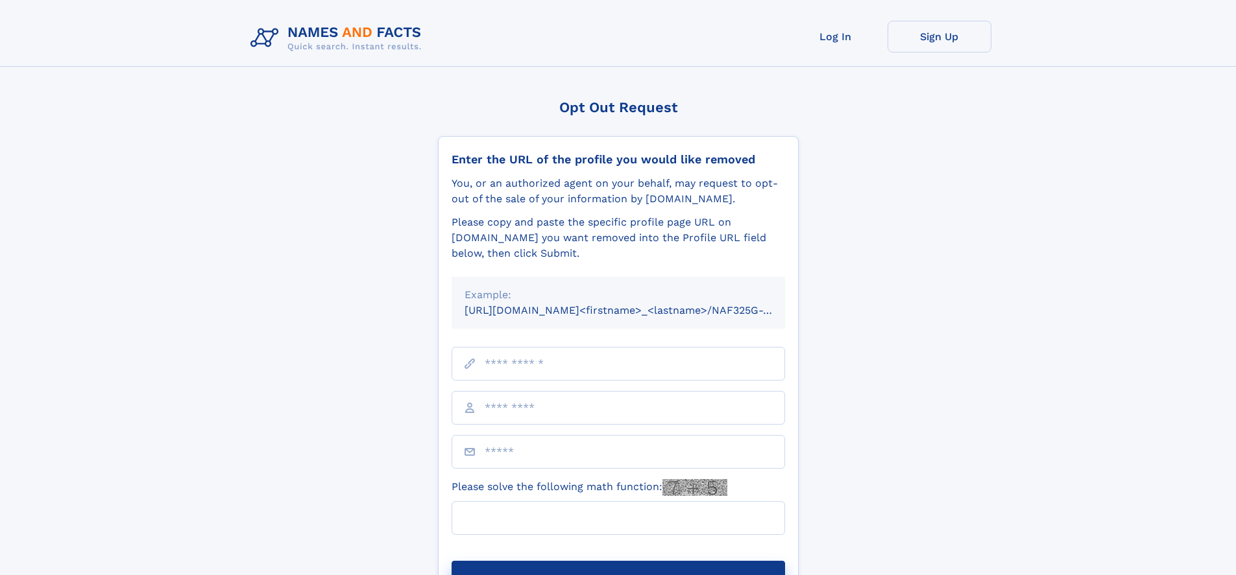 The image size is (1236, 575). Describe the element at coordinates (589, 488) in the screenshot. I see `label: Please solve the following math function:` at that location.